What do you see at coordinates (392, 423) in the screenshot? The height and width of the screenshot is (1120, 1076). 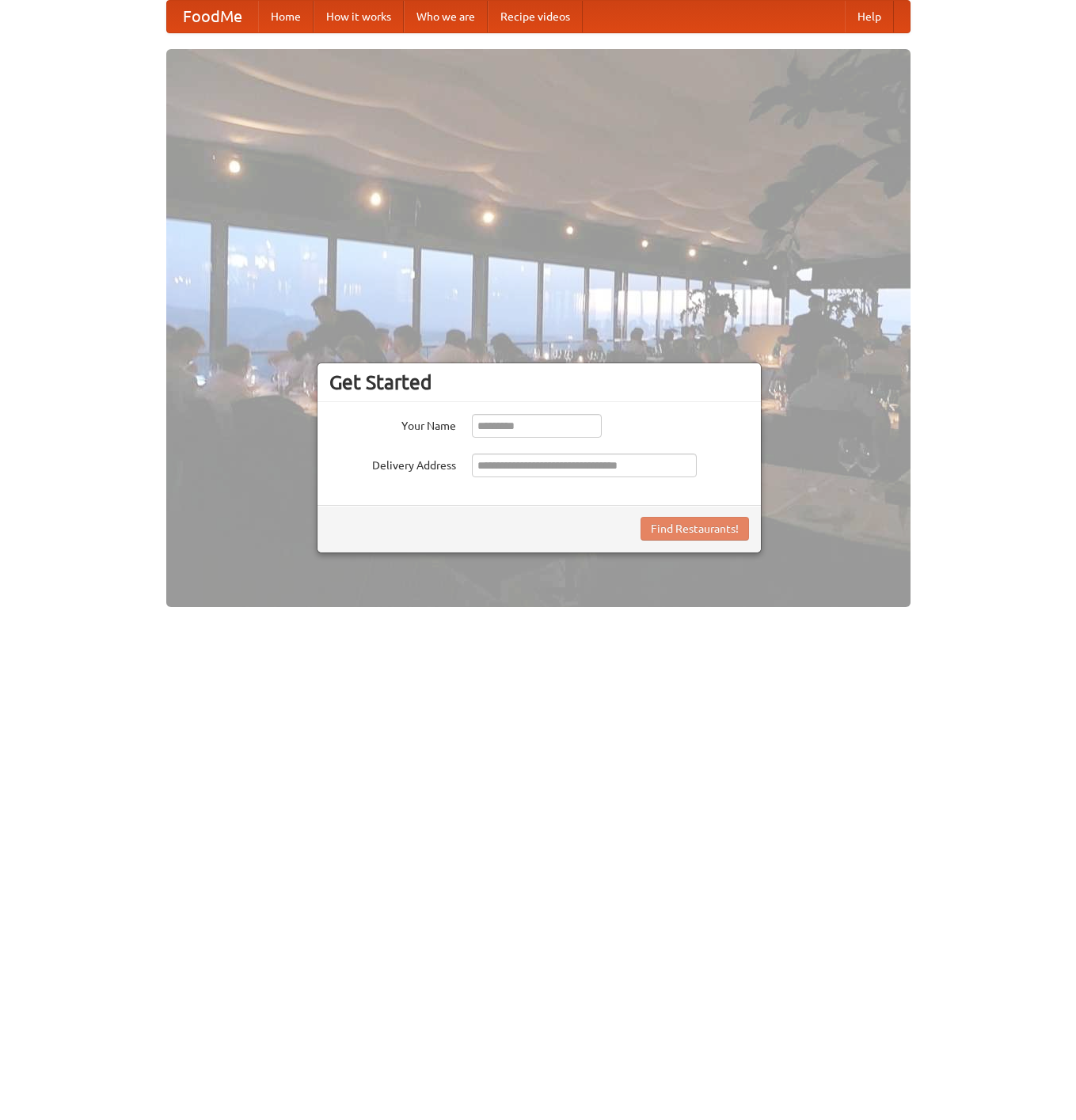 I see `label: Your Name` at bounding box center [392, 423].